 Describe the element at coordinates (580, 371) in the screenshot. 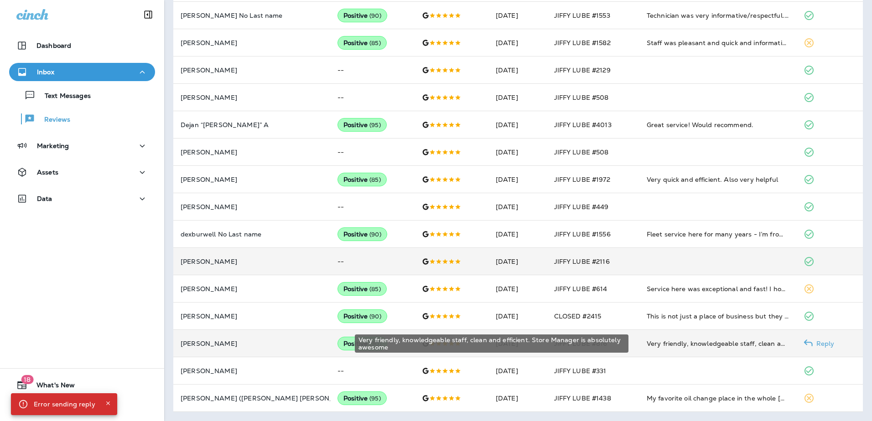

I see `span: JIFFY LUBE #331` at that location.